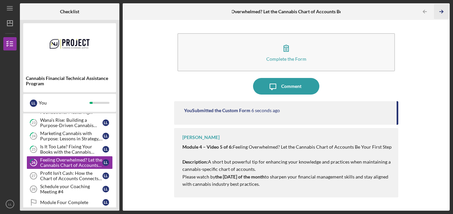 The width and height of the screenshot is (453, 214). What do you see at coordinates (33, 136) in the screenshot?
I see `tspan: 24` at bounding box center [33, 136].